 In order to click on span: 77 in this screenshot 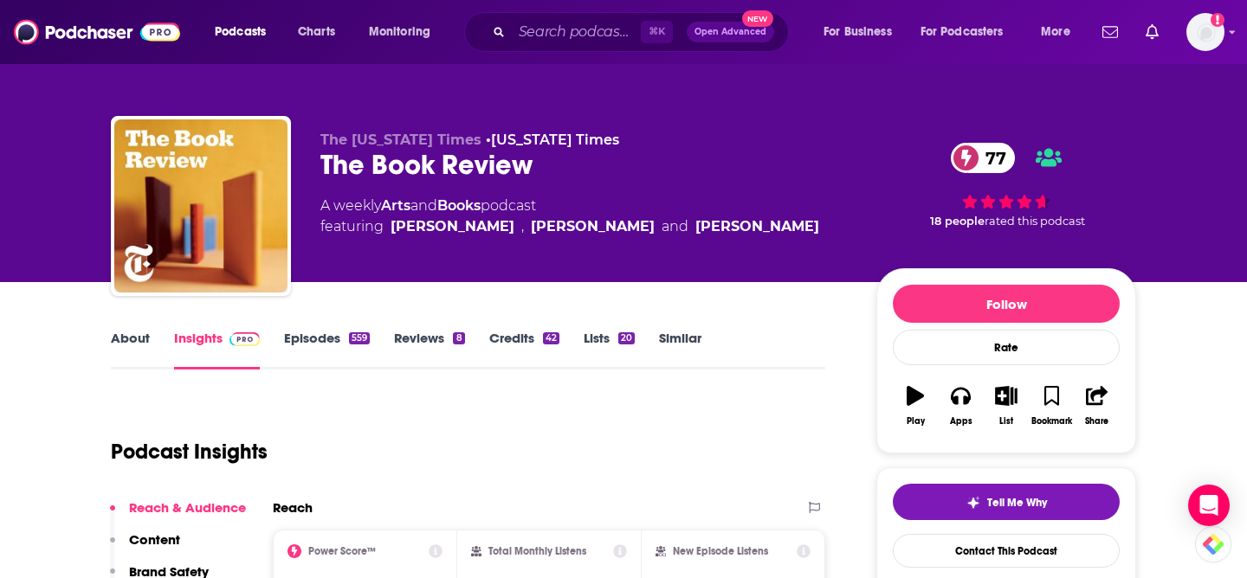, I will do `click(991, 158)`.